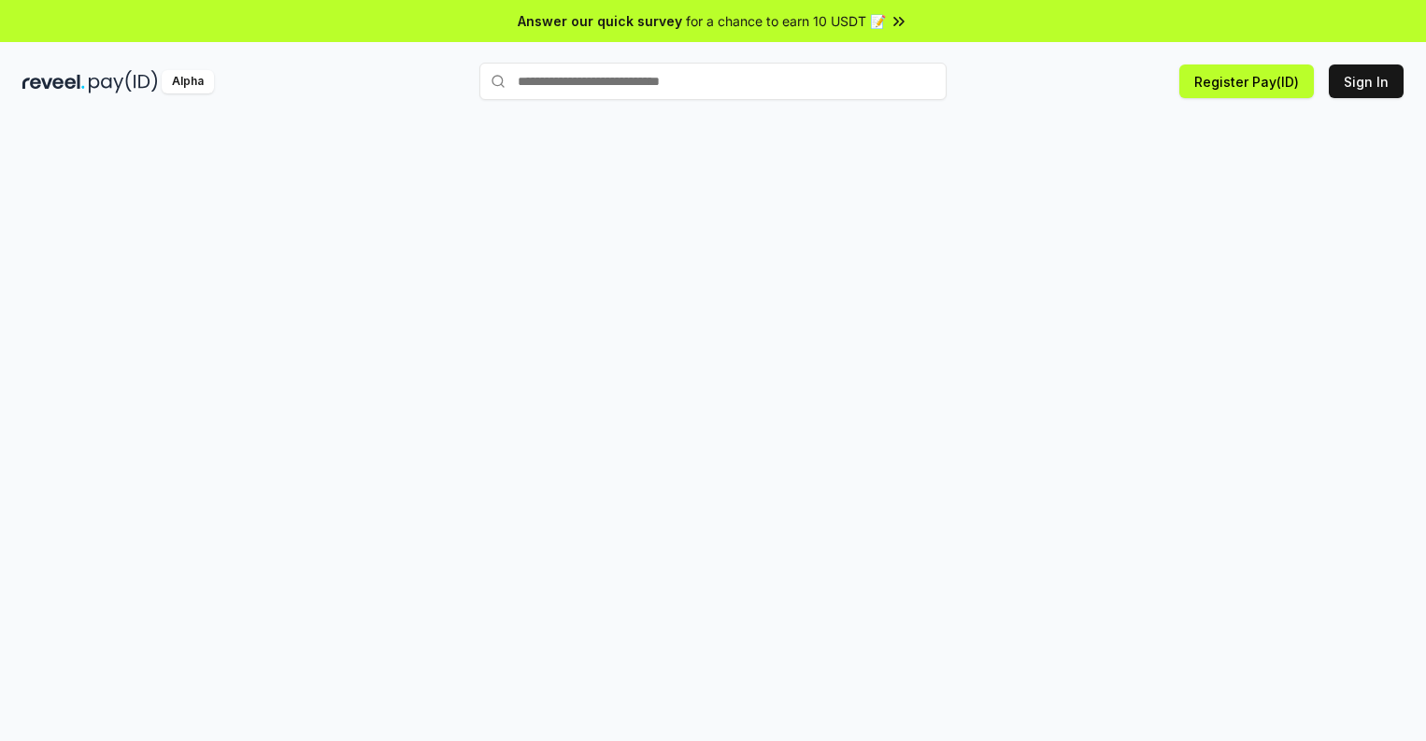 The image size is (1426, 741). Describe the element at coordinates (53, 81) in the screenshot. I see `img: reveel_dark` at that location.